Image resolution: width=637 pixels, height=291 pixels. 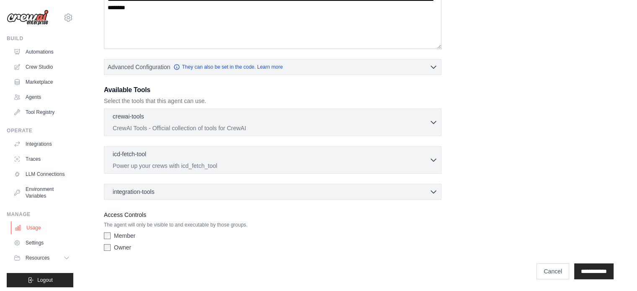 What do you see at coordinates (273, 225) in the screenshot?
I see `p: The agent will only be visible to and executable by those groups.` at bounding box center [273, 225].